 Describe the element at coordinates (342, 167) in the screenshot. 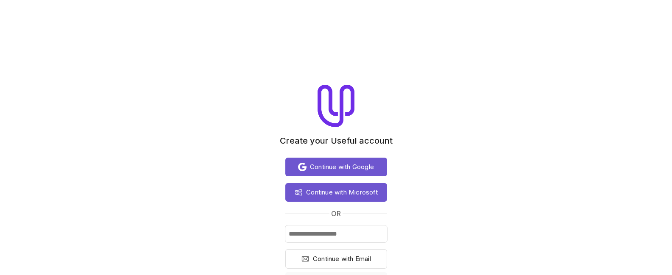

I see `span: Continue with Google` at that location.